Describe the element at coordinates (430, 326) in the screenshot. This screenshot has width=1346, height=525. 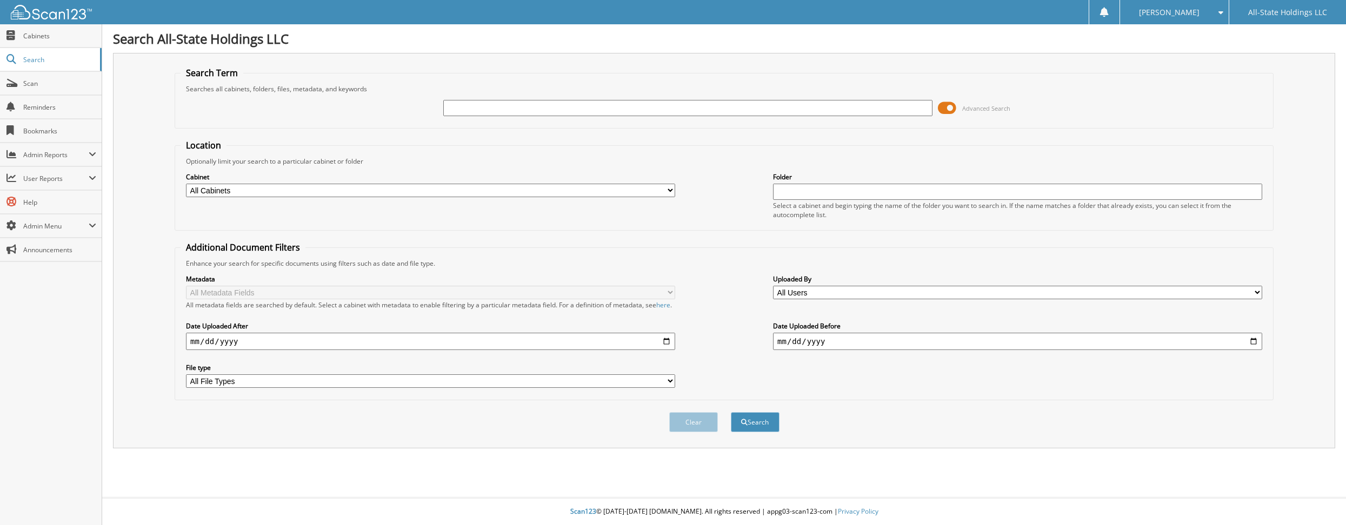
I see `label: Date Uploaded After` at that location.